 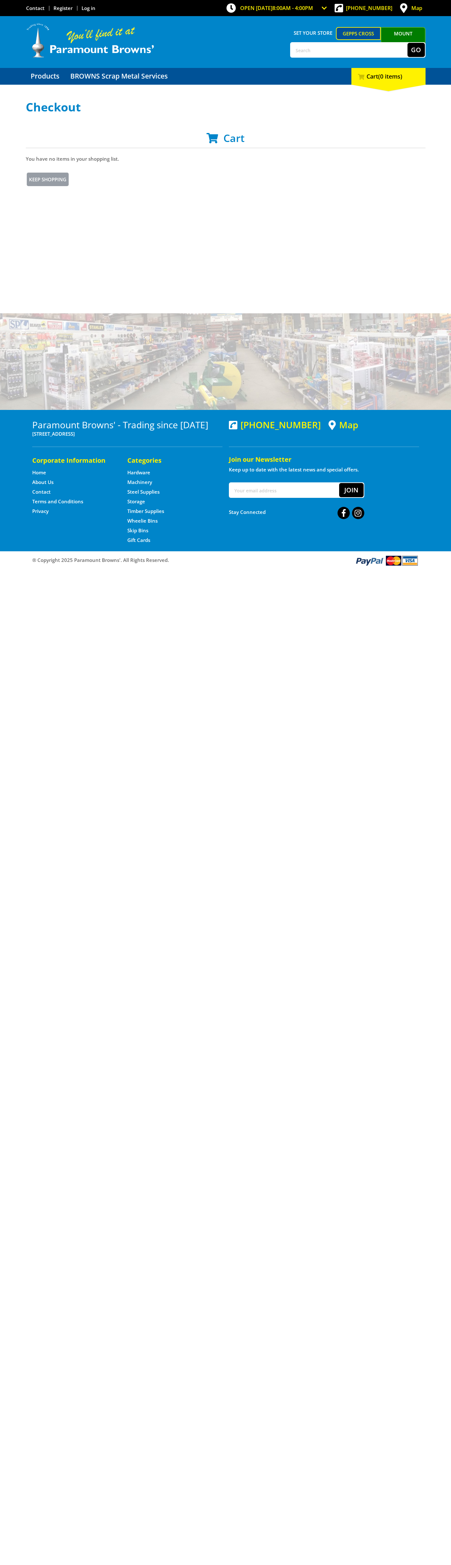 What do you see at coordinates (119, 76) in the screenshot?
I see `a: Go to the BROWNS Scrap Metal Services page` at bounding box center [119, 76].